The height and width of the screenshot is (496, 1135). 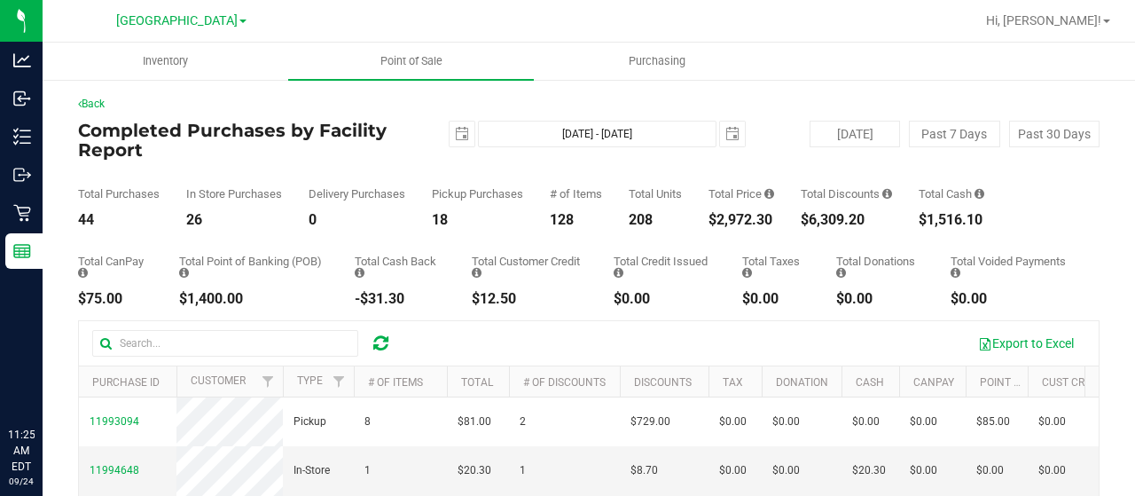 I want to click on div: 0, so click(x=356, y=220).